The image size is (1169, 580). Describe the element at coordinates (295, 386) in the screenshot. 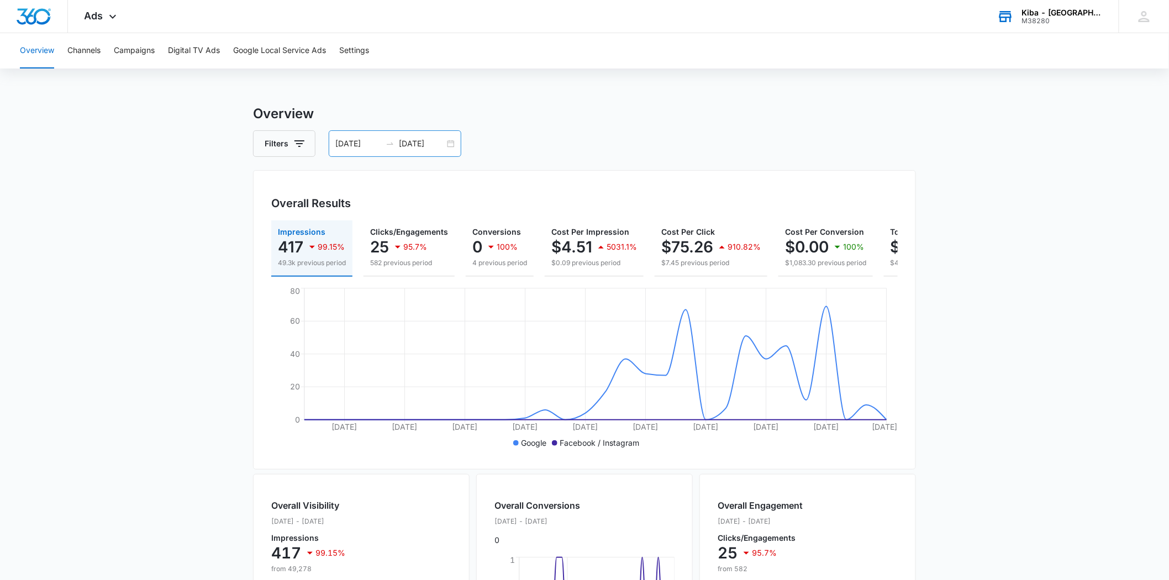

I see `tspan: 20` at that location.